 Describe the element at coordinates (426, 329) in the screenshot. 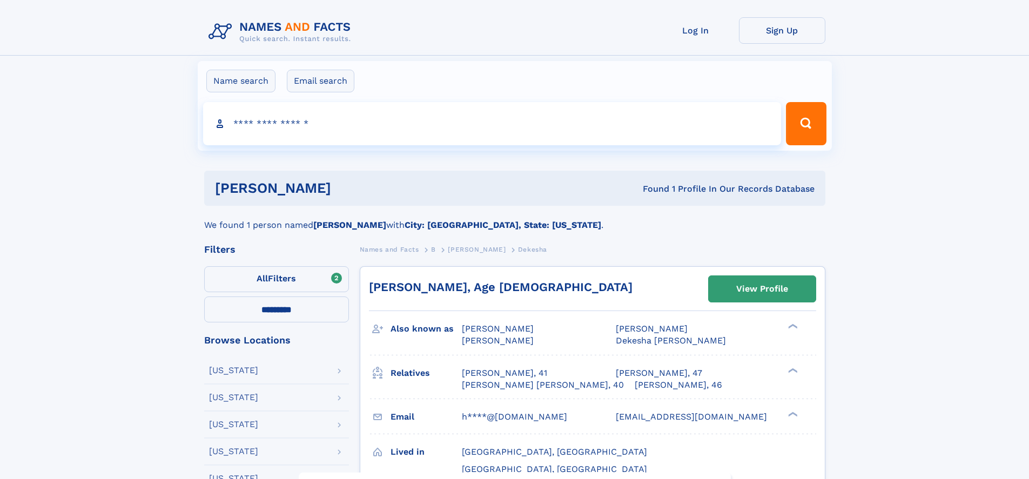

I see `h3: Also known as` at that location.